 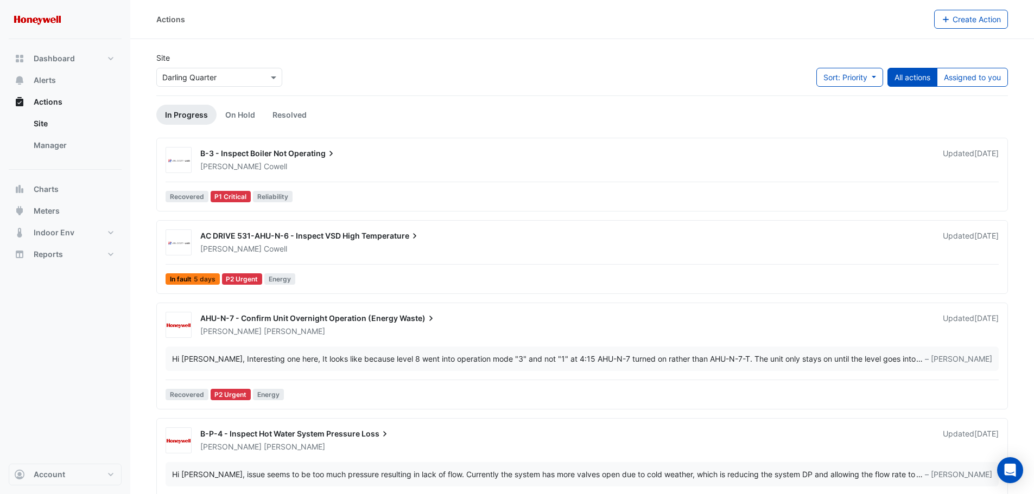 What do you see at coordinates (37, 20) in the screenshot?
I see `img: Company Logo` at bounding box center [37, 20].